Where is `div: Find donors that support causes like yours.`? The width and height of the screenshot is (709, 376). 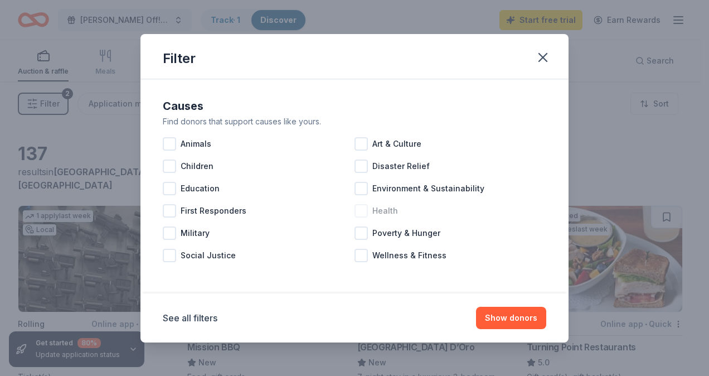 div: Find donors that support causes like yours. is located at coordinates (354, 121).